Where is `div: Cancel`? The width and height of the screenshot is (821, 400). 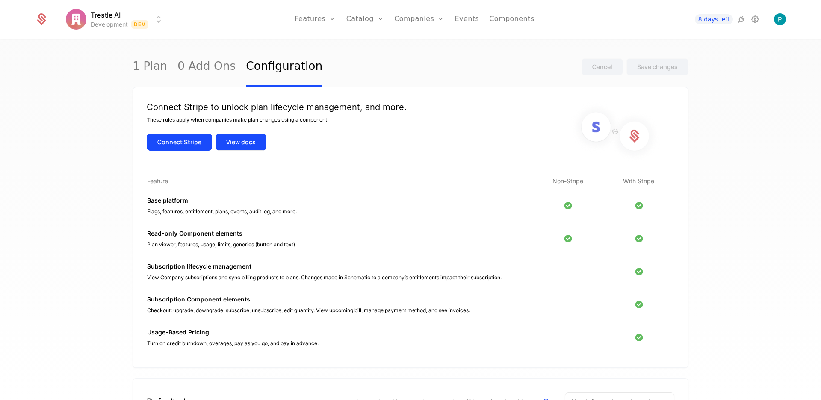 div: Cancel is located at coordinates (602, 67).